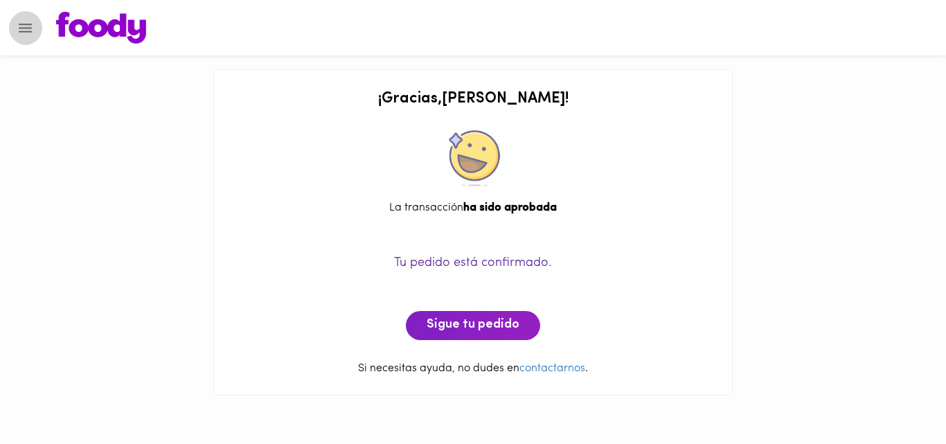  Describe the element at coordinates (473, 325) in the screenshot. I see `button: Sigue tu pedido` at that location.